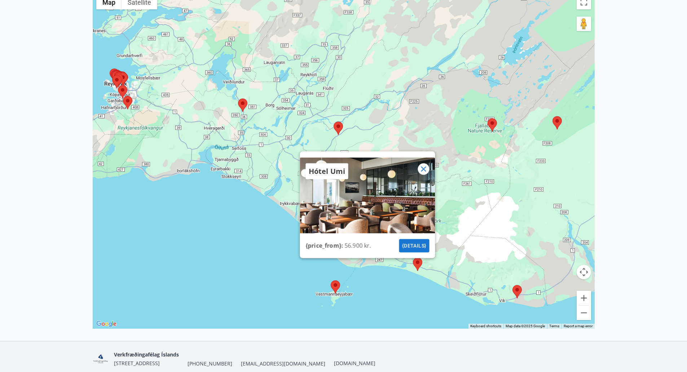  What do you see at coordinates (327, 171) in the screenshot?
I see `p: Hótel Umi` at bounding box center [327, 171].